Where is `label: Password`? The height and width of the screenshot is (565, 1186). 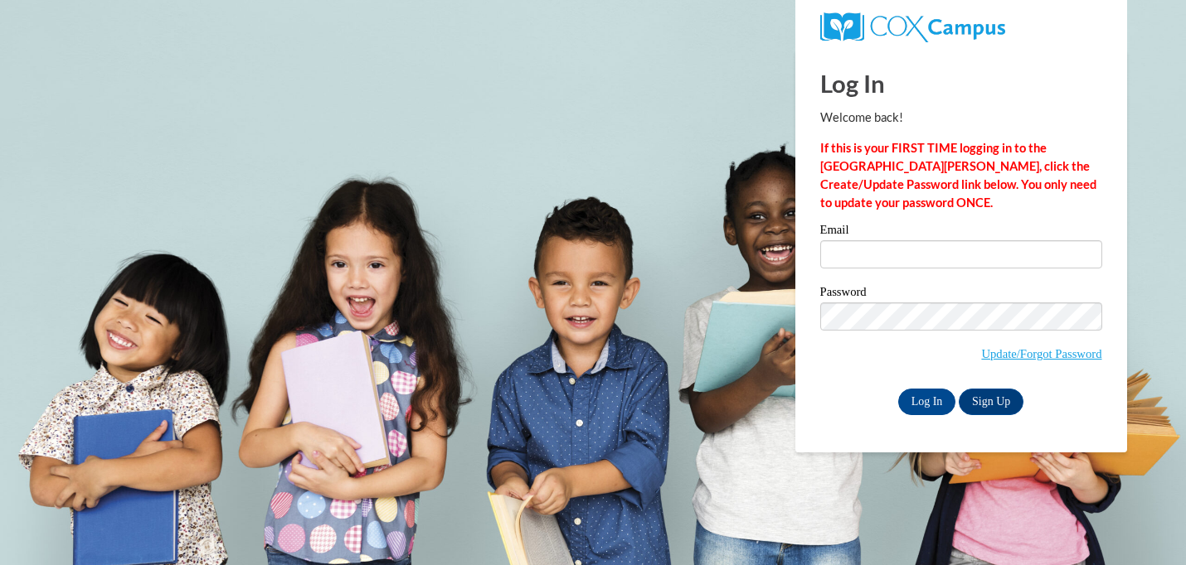 label: Password is located at coordinates (961, 294).